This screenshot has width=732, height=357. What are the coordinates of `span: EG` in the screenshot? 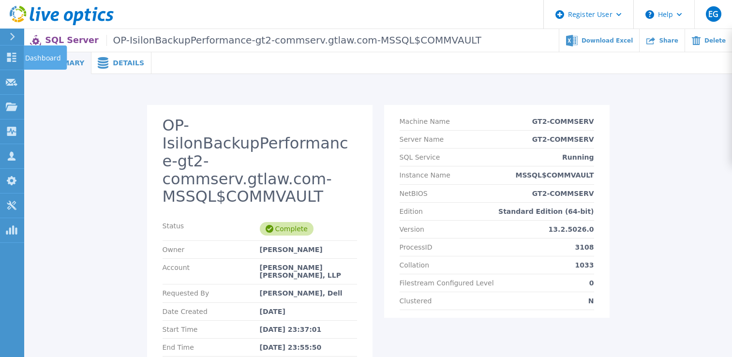 It's located at (713, 14).